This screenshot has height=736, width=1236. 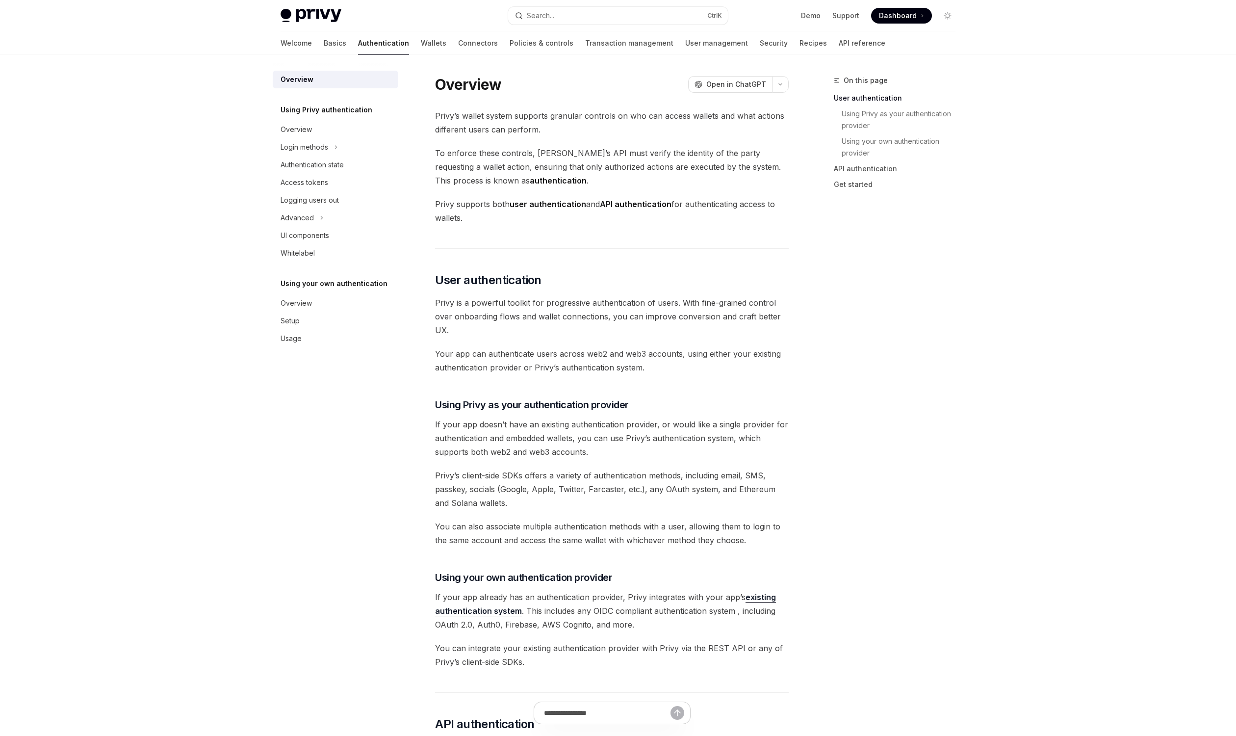 I want to click on a: Usage, so click(x=335, y=338).